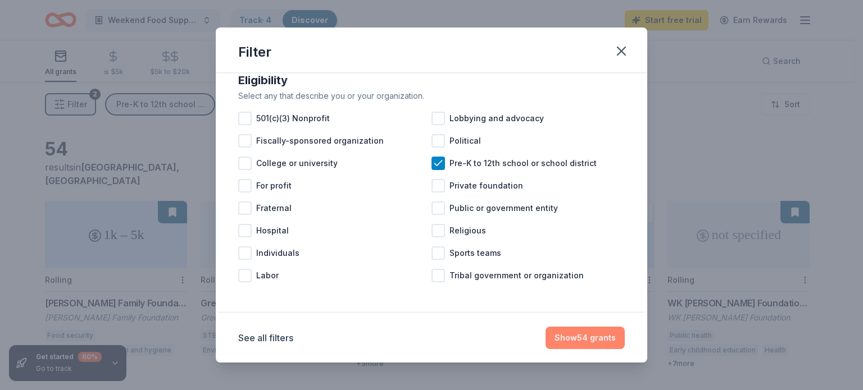  I want to click on span: Political, so click(465, 141).